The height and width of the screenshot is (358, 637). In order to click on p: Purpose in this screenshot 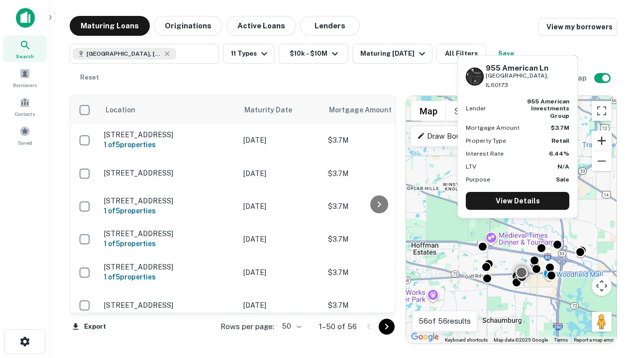, I will do `click(477, 180)`.